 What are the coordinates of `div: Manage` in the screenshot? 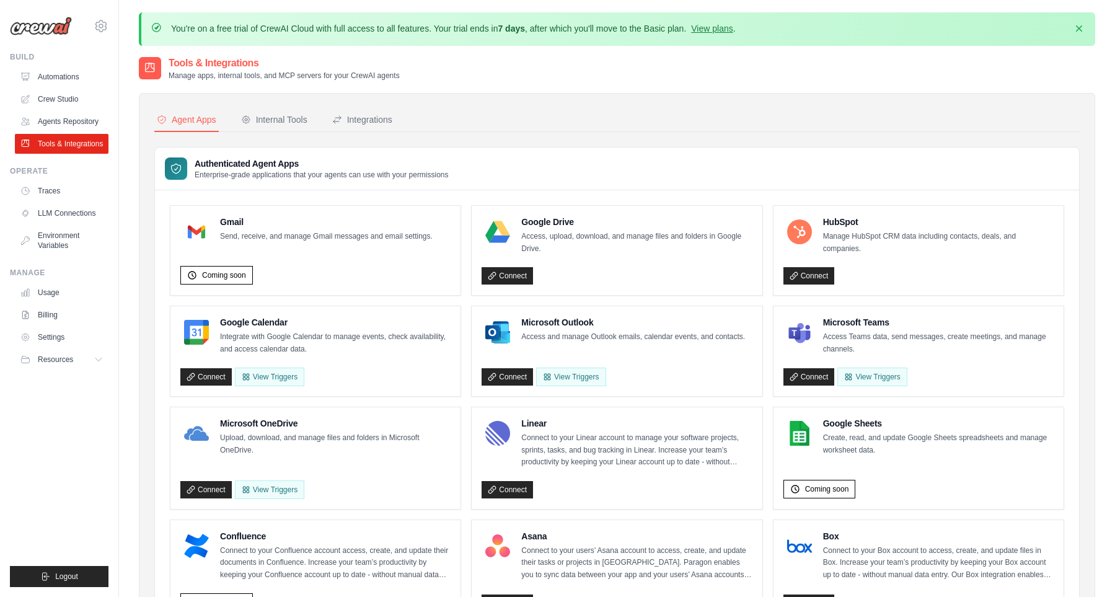 It's located at (59, 273).